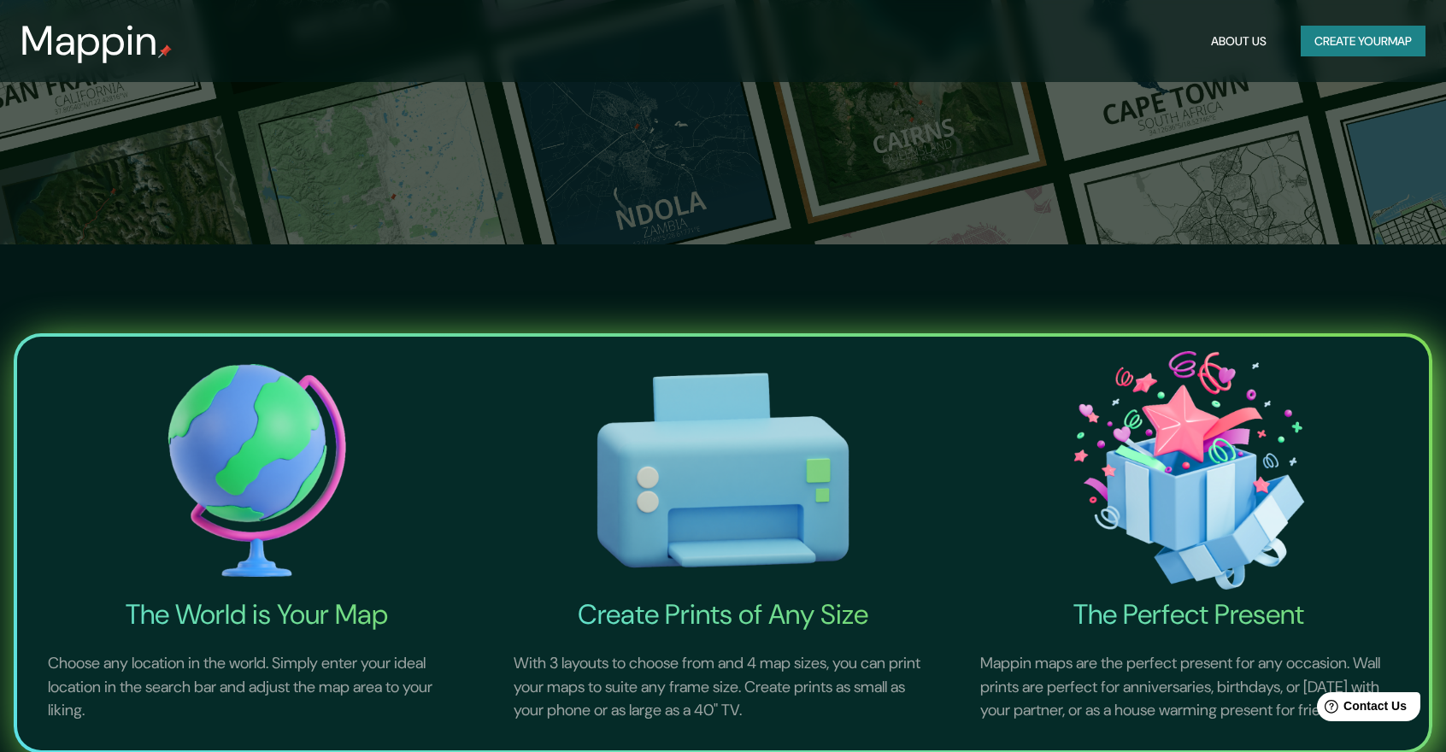 The width and height of the screenshot is (1446, 752). I want to click on img: The Perfect Present-icon, so click(1189, 470).